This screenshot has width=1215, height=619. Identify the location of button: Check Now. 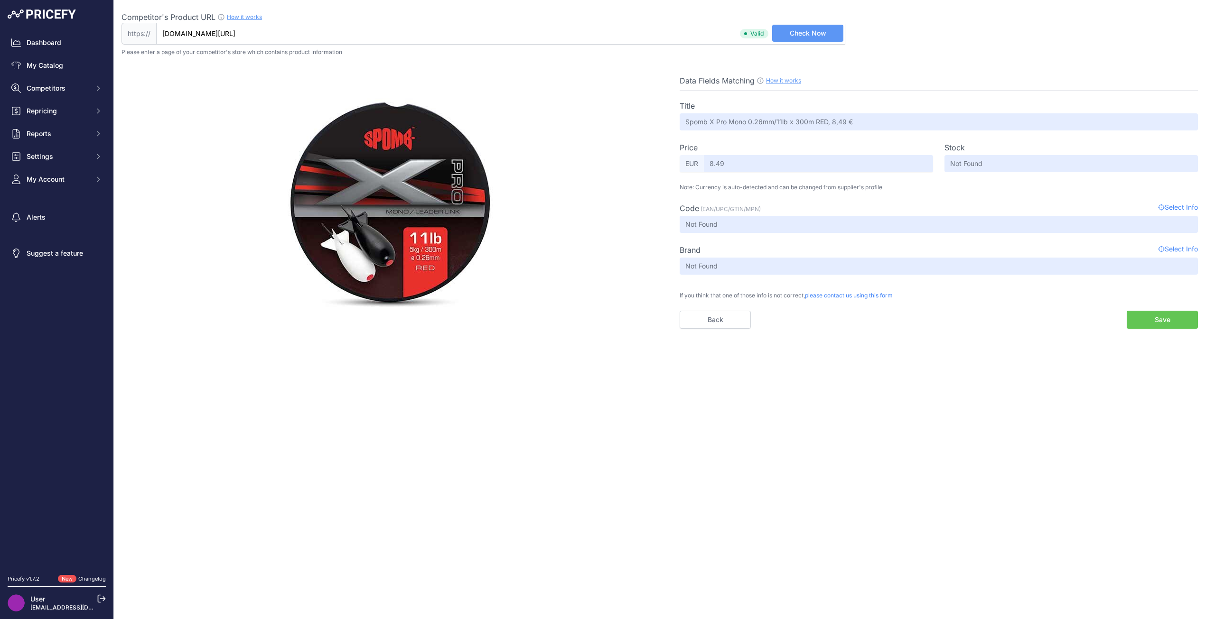
(808, 33).